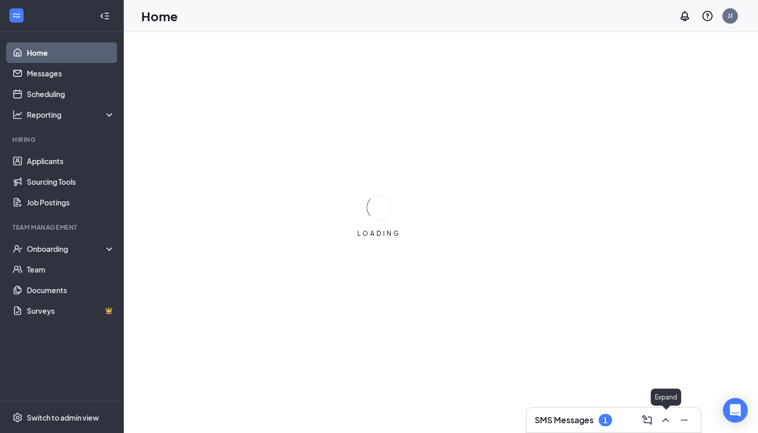 This screenshot has width=758, height=433. What do you see at coordinates (18, 417) in the screenshot?
I see `svg: Settings` at bounding box center [18, 417].